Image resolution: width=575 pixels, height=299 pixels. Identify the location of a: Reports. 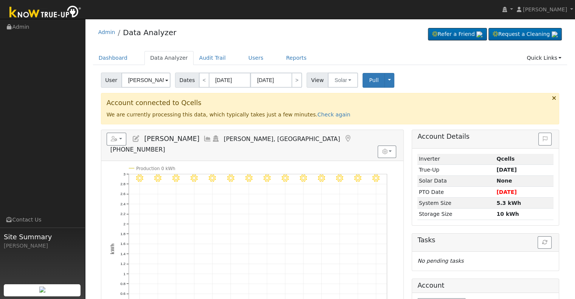
(296, 58).